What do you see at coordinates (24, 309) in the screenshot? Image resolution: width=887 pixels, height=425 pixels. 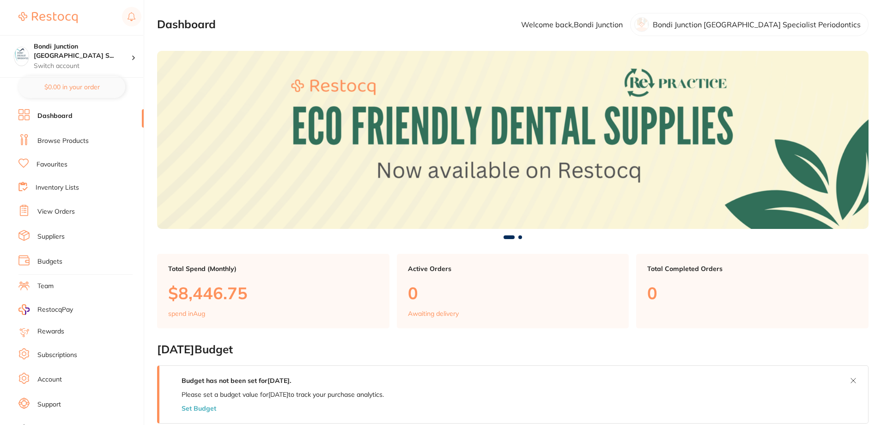 I see `img: RestocqPay` at bounding box center [24, 309].